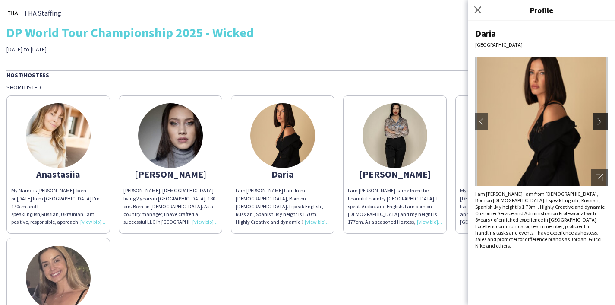 The image size is (615, 305). What do you see at coordinates (33, 214) in the screenshot?
I see `span: English,` at bounding box center [33, 214].